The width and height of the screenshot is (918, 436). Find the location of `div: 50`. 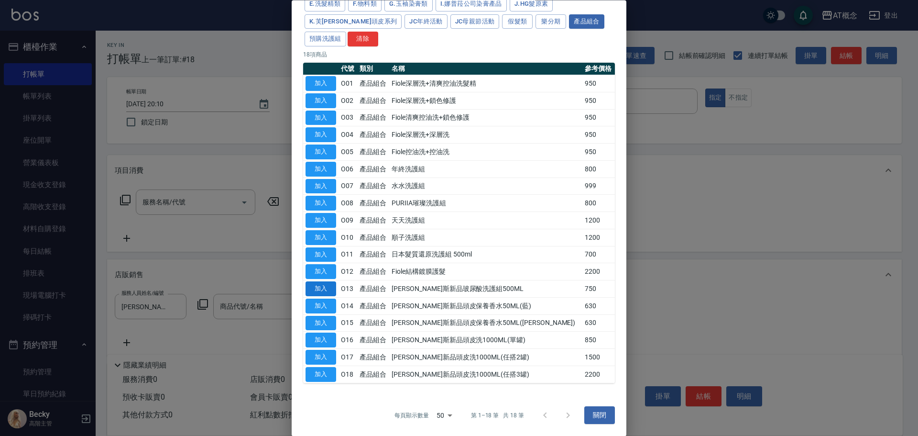

div: 50 is located at coordinates (444, 415).